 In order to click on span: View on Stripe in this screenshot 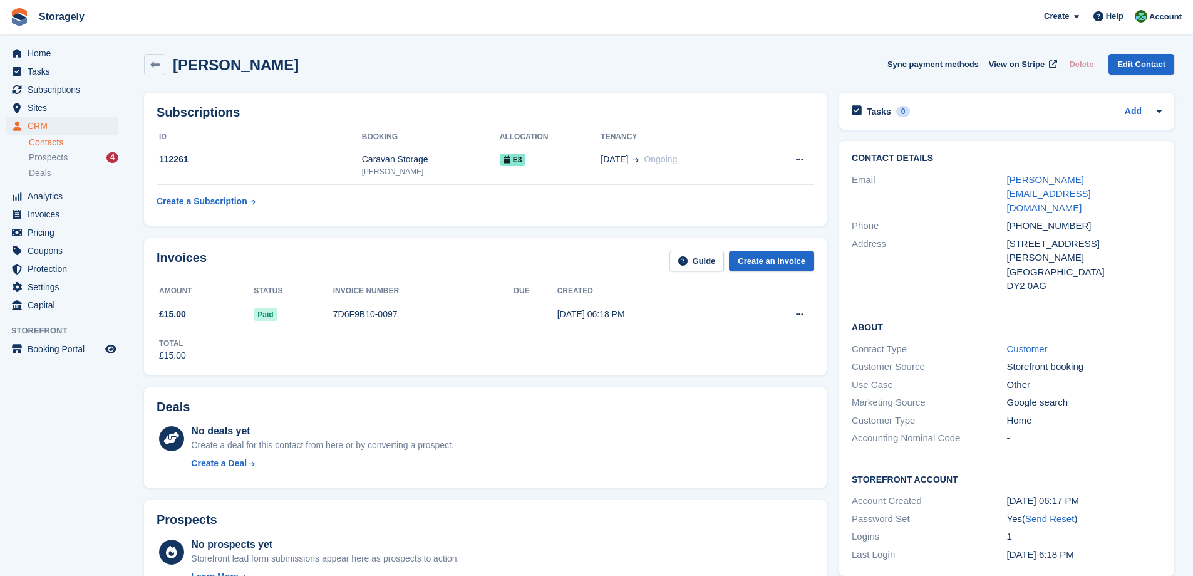, I will do `click(1017, 65)`.